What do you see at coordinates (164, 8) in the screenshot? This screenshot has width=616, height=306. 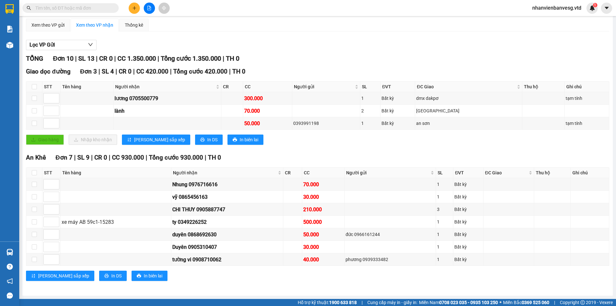 I see `span: aim` at bounding box center [164, 8].